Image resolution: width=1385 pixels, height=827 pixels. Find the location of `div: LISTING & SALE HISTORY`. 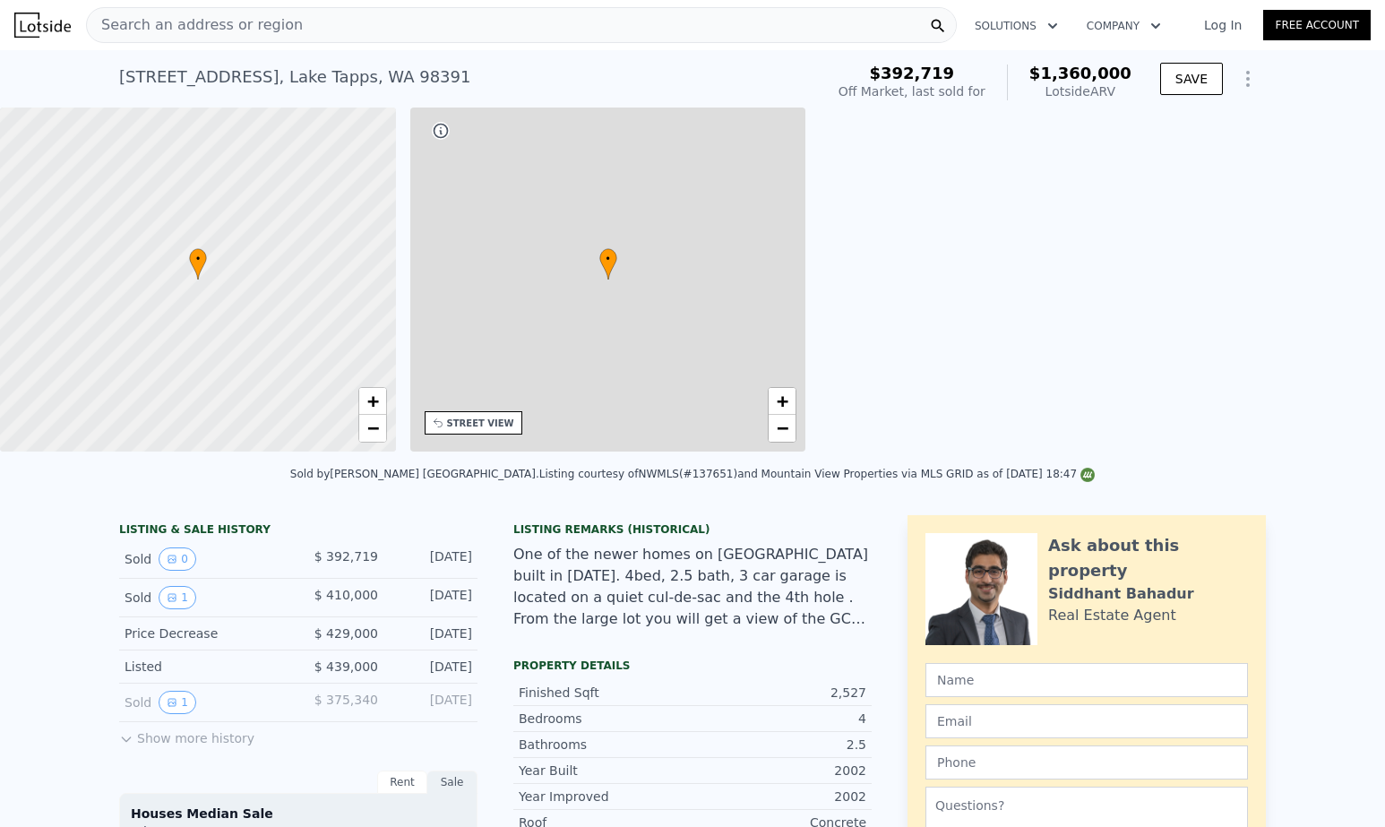

div: LISTING & SALE HISTORY is located at coordinates (298, 531).